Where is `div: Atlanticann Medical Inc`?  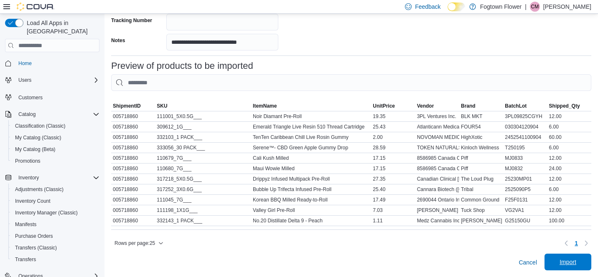
div: Atlanticann Medical Inc is located at coordinates (437, 127).